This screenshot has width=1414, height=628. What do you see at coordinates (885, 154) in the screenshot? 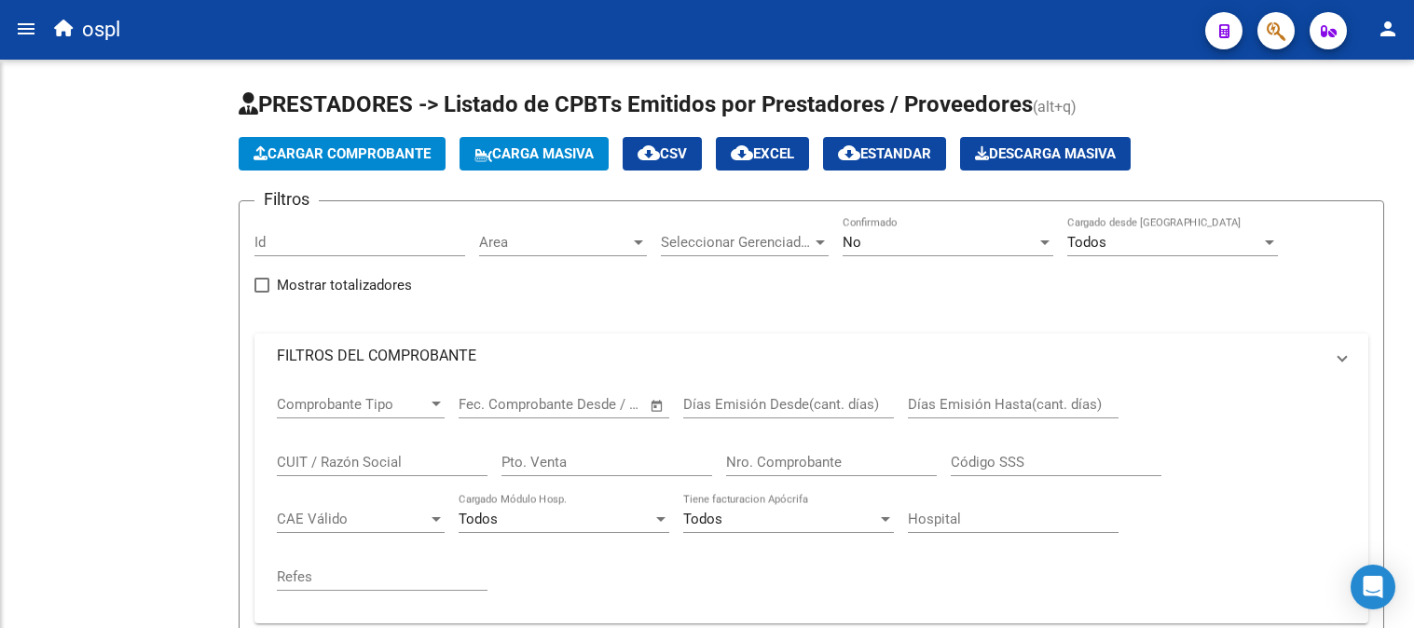
I see `span: Estandar` at bounding box center [885, 154].